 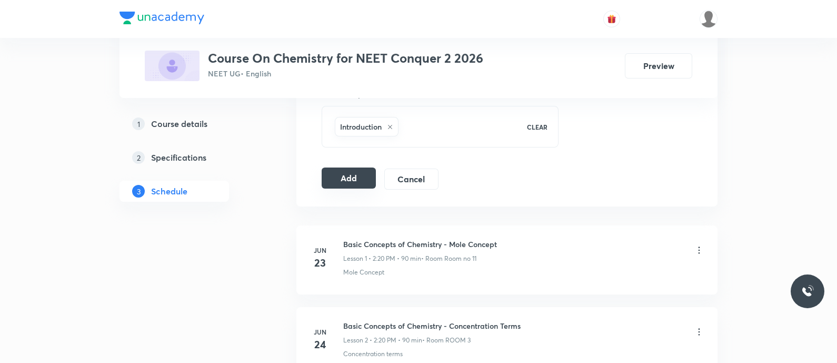 What do you see at coordinates (612, 19) in the screenshot?
I see `img: avatar` at bounding box center [612, 19].